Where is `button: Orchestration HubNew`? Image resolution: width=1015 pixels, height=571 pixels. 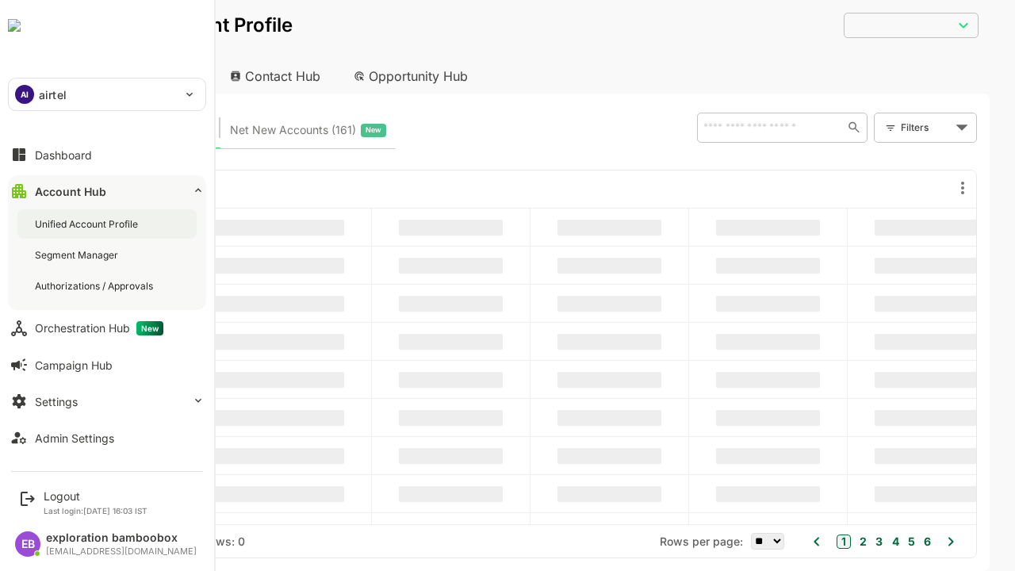 button: Orchestration HubNew is located at coordinates (107, 328).